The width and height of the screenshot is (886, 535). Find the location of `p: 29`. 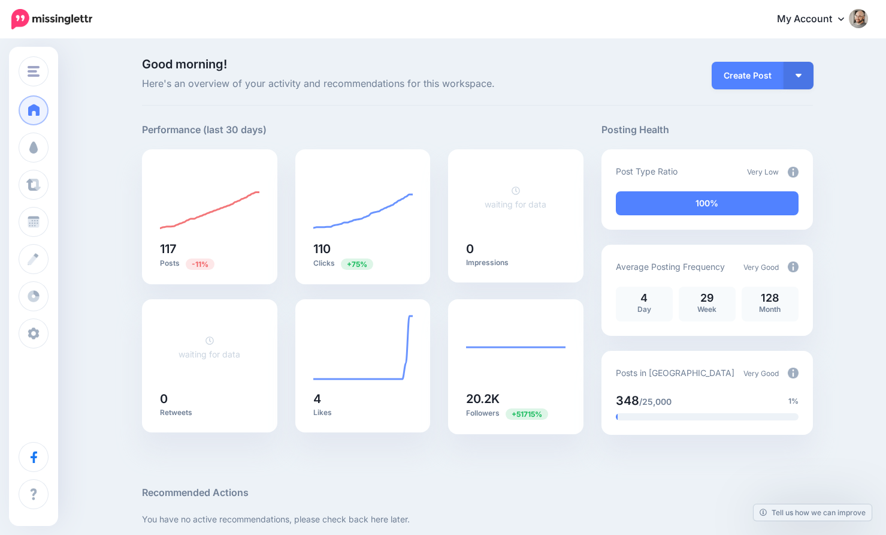

p: 29 is located at coordinates (707, 298).